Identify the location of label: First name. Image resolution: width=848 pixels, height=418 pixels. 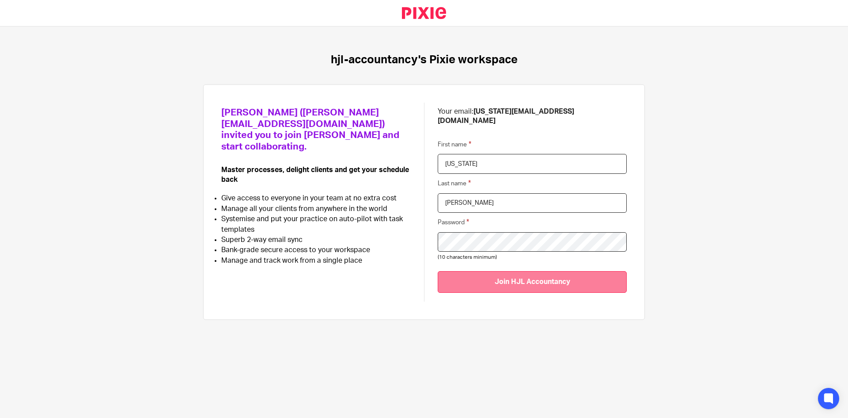
(455, 144).